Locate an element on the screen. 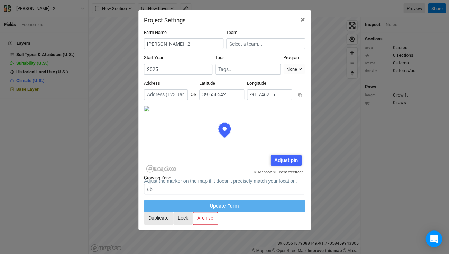 This screenshot has width=449, height=254. input: Tags... is located at coordinates (247, 69).